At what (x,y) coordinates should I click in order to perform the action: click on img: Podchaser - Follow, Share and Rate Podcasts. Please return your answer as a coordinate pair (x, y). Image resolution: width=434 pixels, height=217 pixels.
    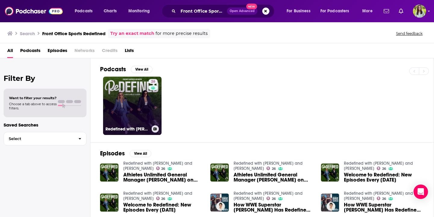
    Looking at the image, I should click on (34, 11).